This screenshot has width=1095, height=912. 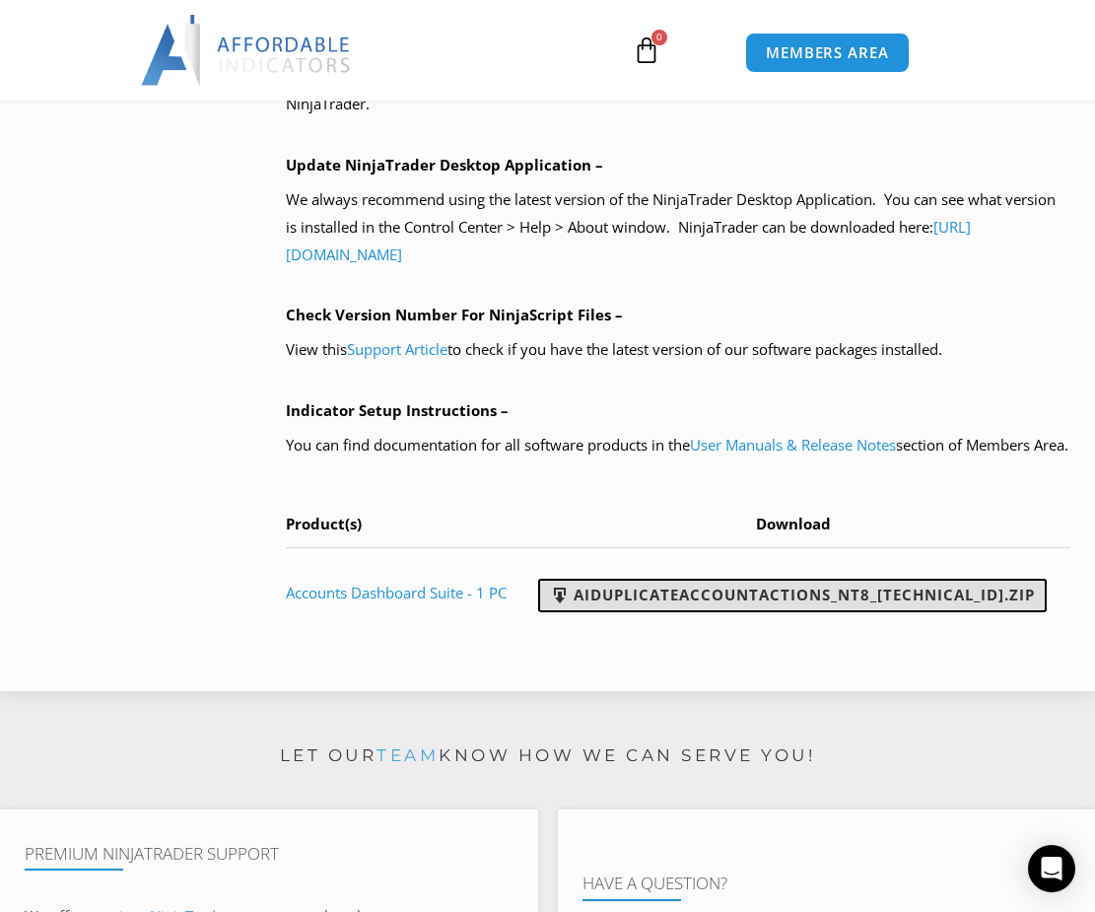 I want to click on img: LogoAI | Affordable Indicators – NinjaTrader, so click(x=246, y=50).